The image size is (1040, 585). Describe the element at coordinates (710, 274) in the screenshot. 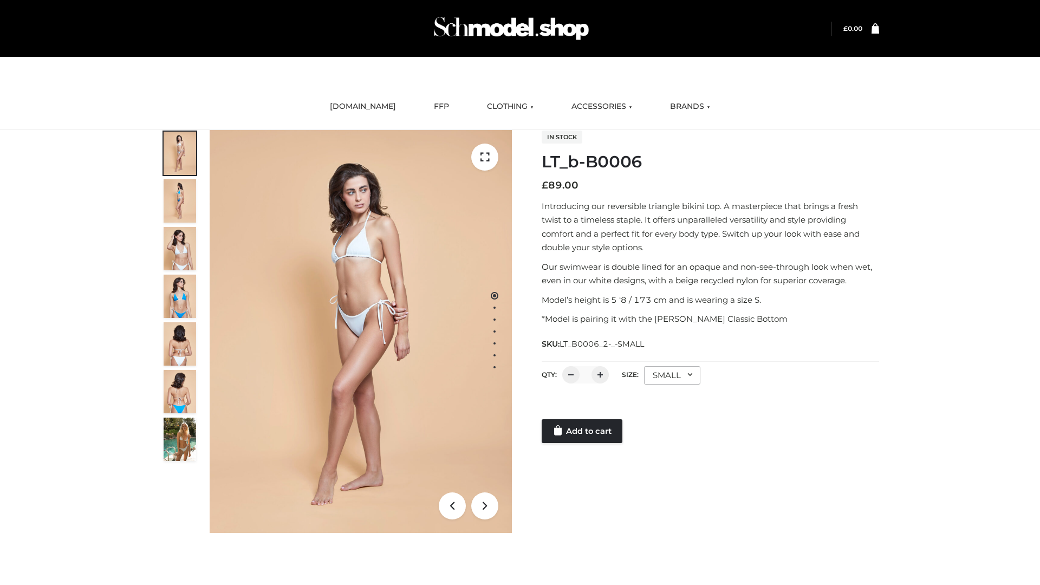

I see `p: Our swimwear is double lined for an opaque and non-see-through look when wet, even in our white d...` at that location.